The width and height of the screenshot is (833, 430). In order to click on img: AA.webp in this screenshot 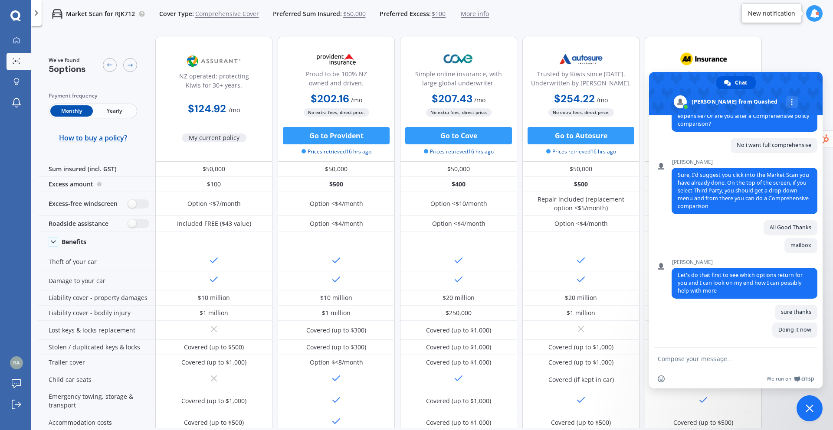, I will do `click(703, 59)`.